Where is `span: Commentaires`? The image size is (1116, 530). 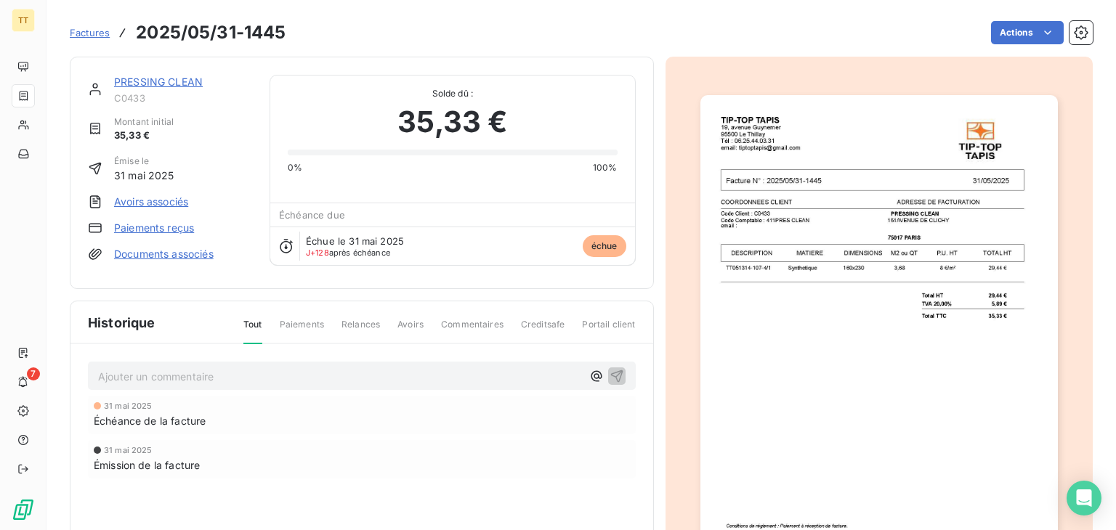
span: Commentaires is located at coordinates (472, 331).